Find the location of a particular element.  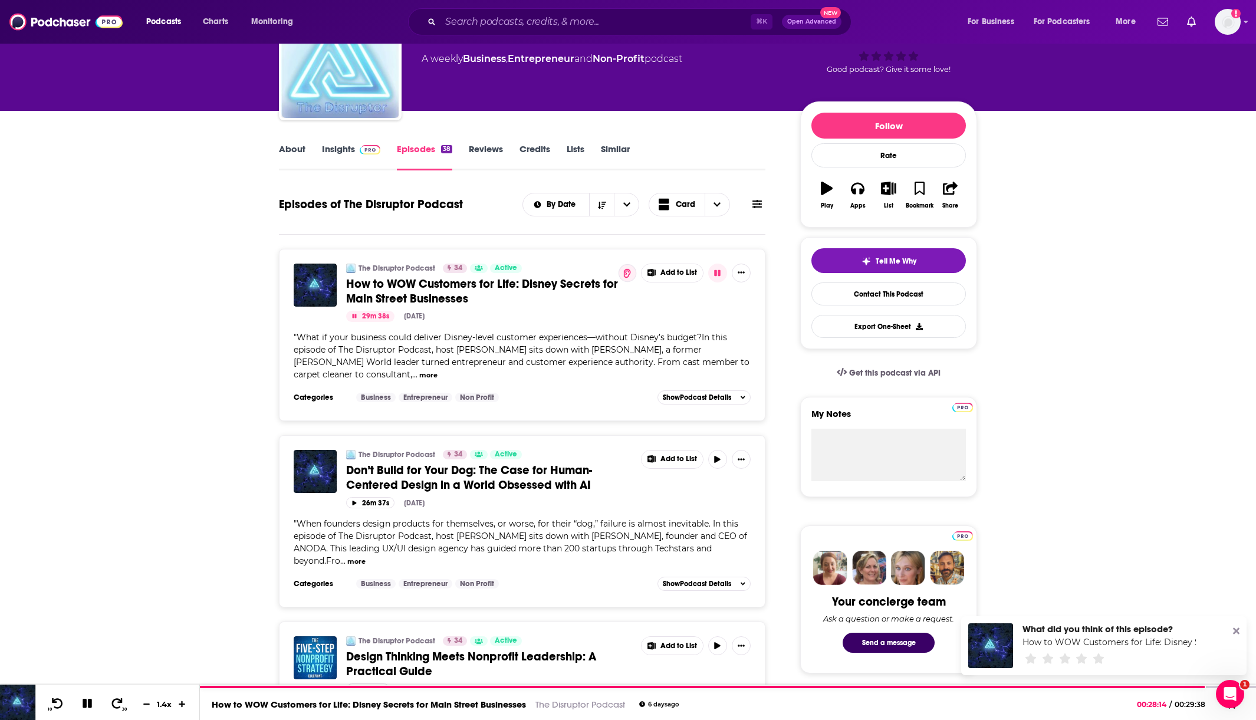

div: 34Good podcast? Give it some love! is located at coordinates (889, 45).